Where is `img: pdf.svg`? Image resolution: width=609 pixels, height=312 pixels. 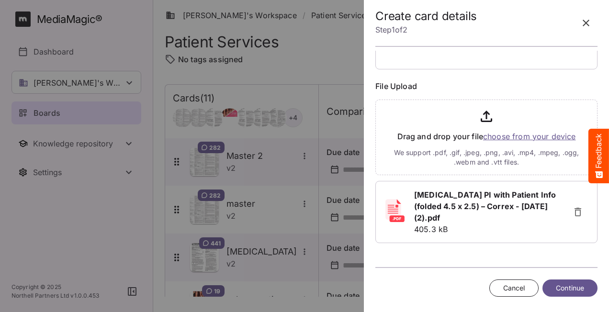
img: pdf.svg is located at coordinates (395, 211).